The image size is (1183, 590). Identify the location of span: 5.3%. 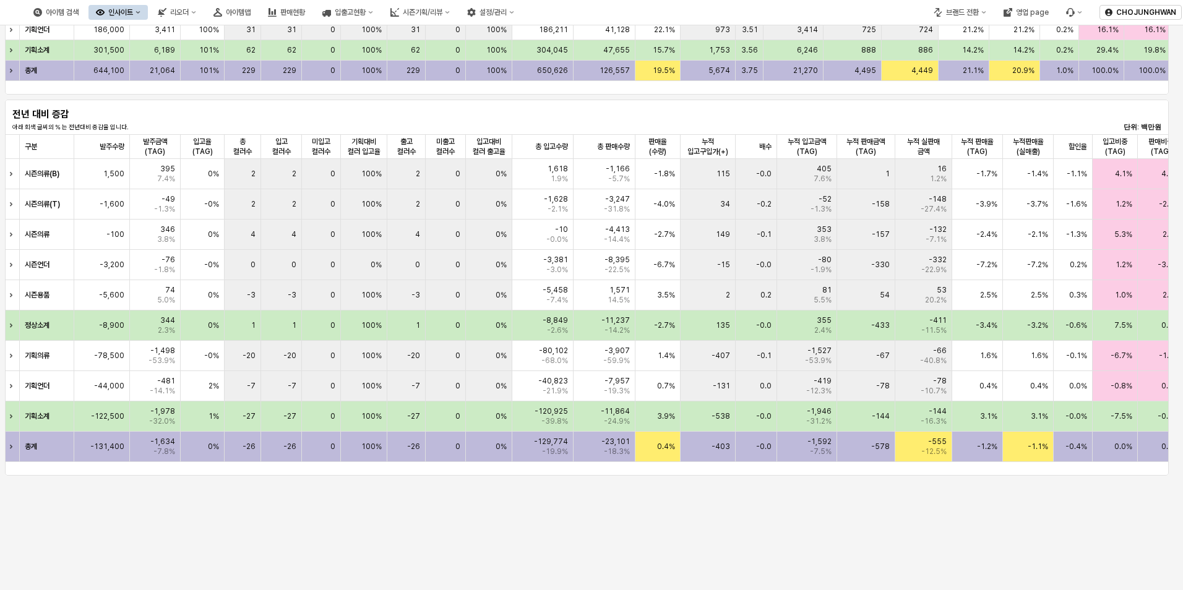
(1123, 235).